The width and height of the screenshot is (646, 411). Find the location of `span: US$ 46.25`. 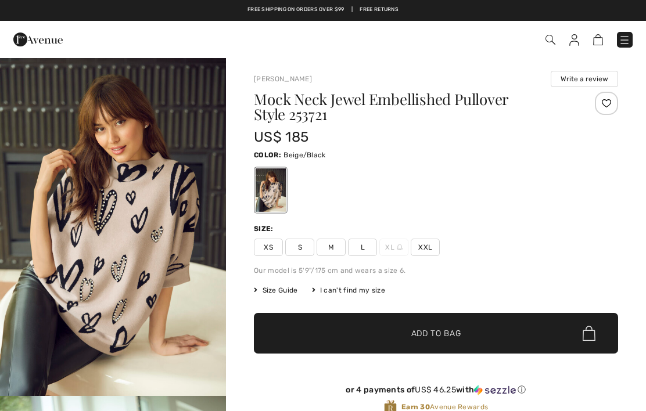

span: US$ 46.25 is located at coordinates (435, 390).